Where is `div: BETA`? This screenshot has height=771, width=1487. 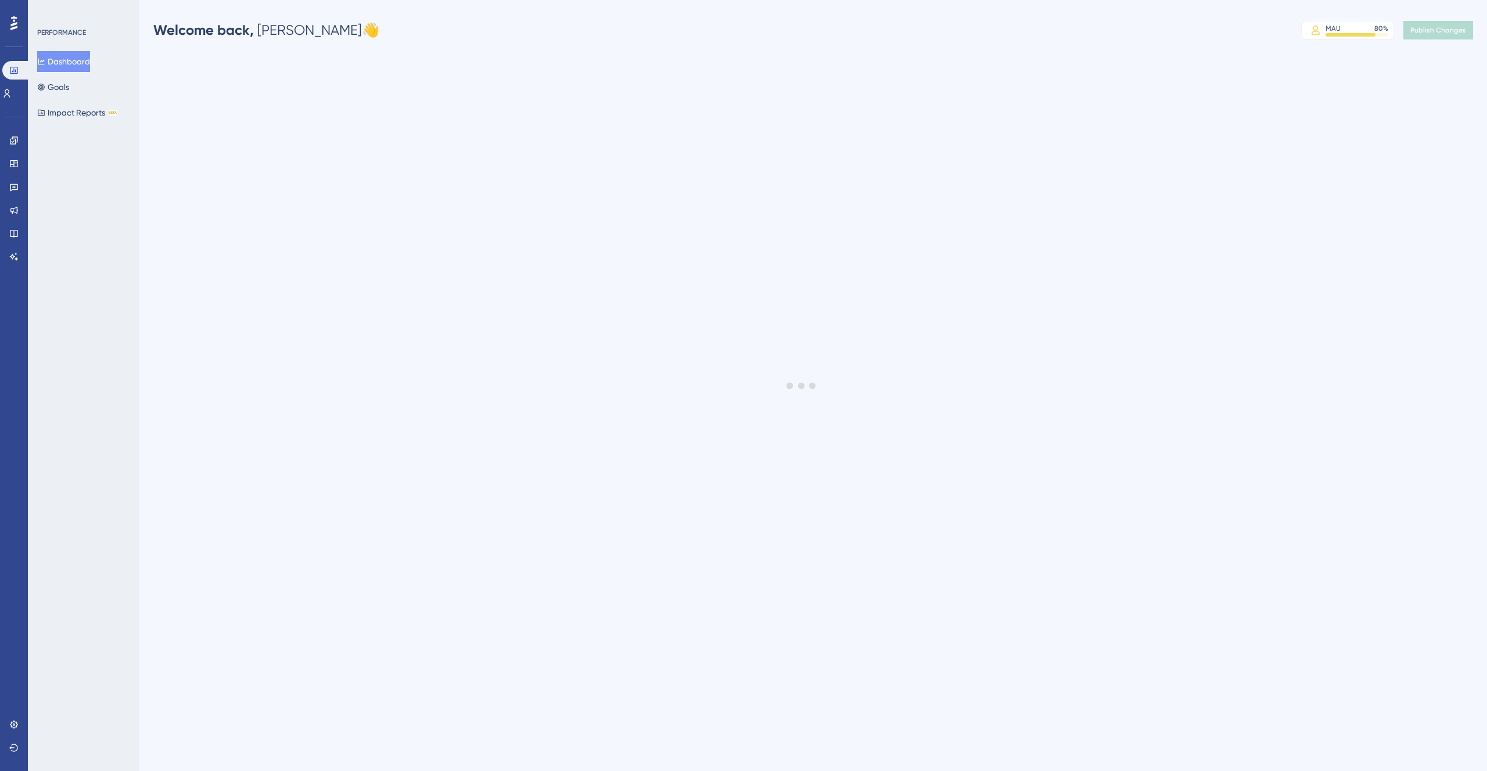 div: BETA is located at coordinates (113, 113).